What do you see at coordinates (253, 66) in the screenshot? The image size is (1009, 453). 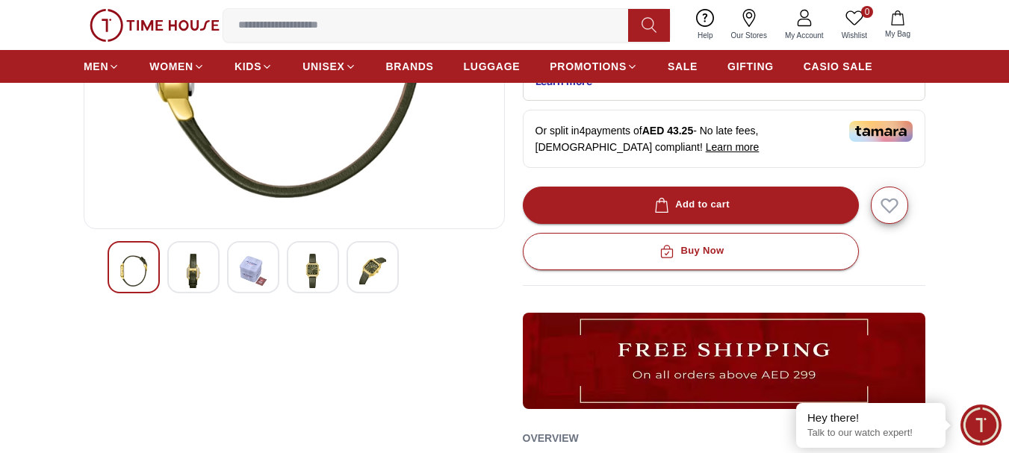 I see `a: KIDS` at bounding box center [253, 66].